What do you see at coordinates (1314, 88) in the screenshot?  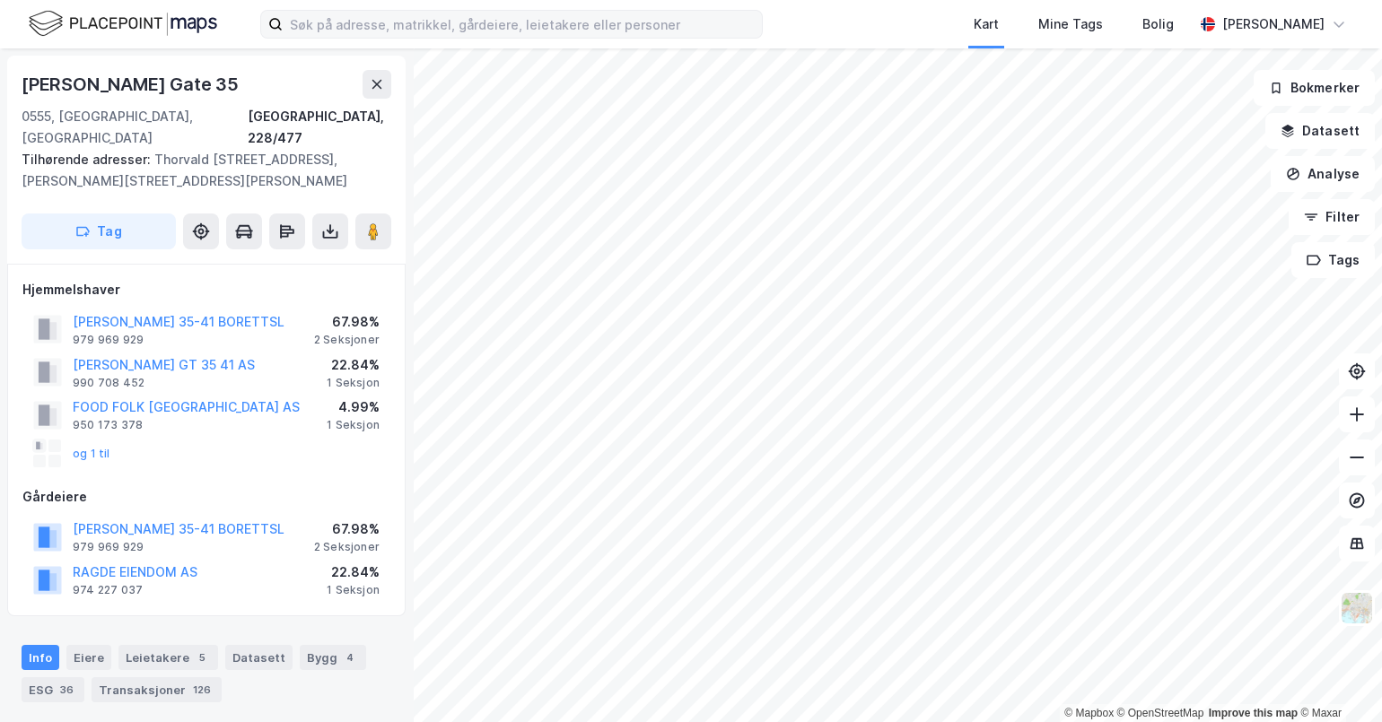 I see `button: Bokmerker` at bounding box center [1314, 88].